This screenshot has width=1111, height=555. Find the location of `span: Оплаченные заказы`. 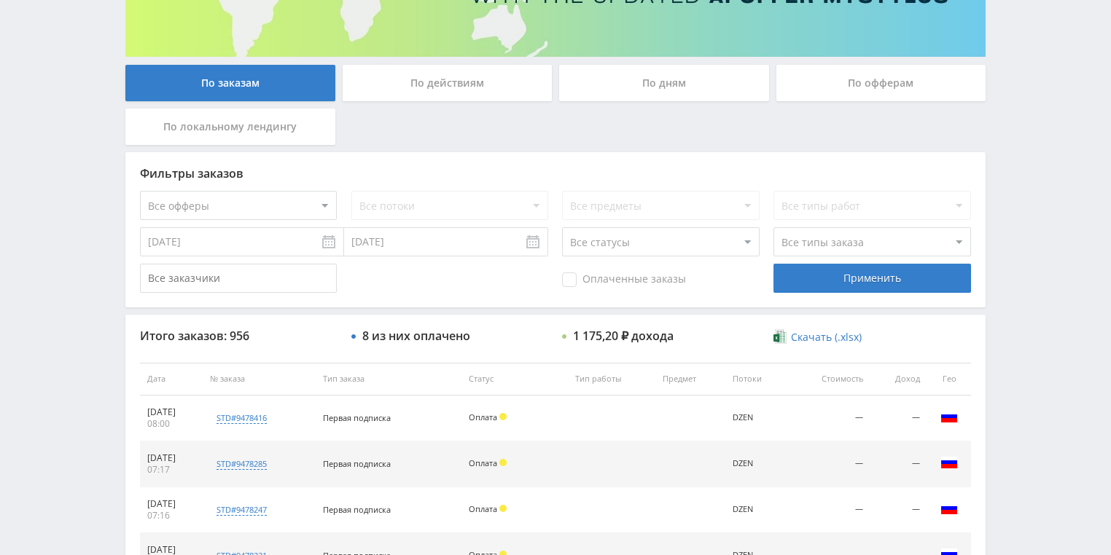

span: Оплаченные заказы is located at coordinates (624, 280).